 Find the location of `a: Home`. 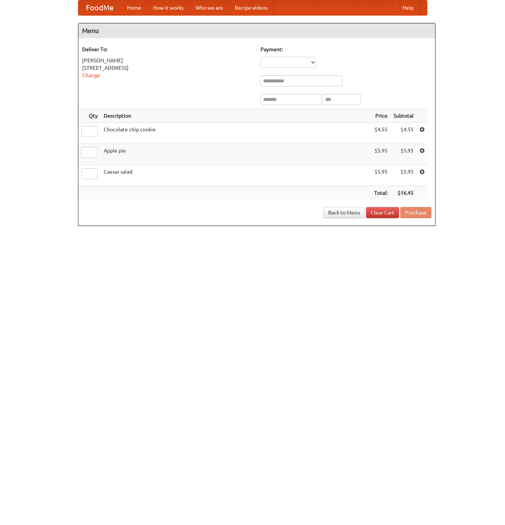

a: Home is located at coordinates (134, 8).